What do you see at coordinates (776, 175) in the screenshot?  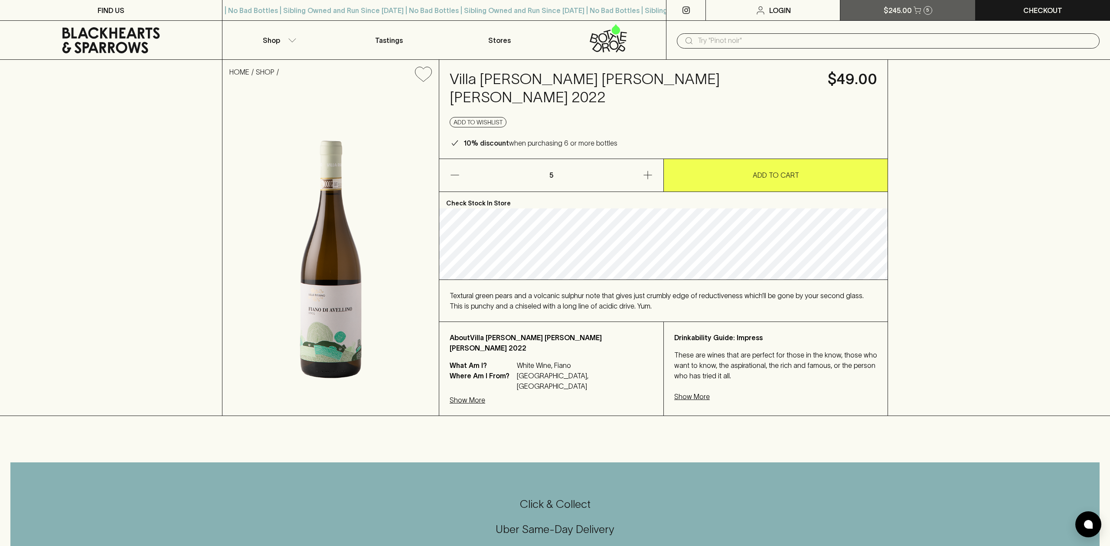 I see `p: ADD TO CART` at bounding box center [776, 175].